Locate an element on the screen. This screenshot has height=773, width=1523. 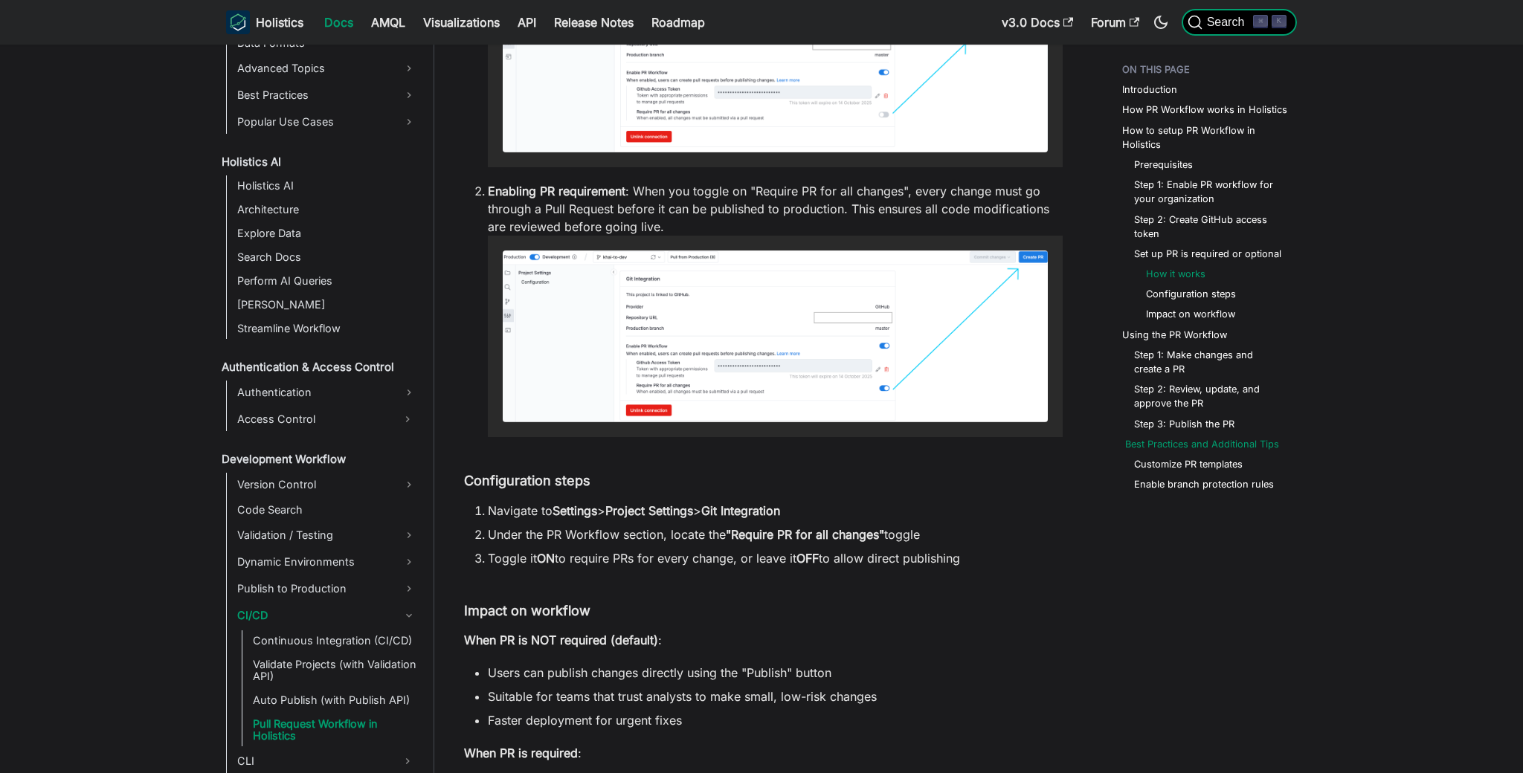
a: Best Practices is located at coordinates (326, 95).